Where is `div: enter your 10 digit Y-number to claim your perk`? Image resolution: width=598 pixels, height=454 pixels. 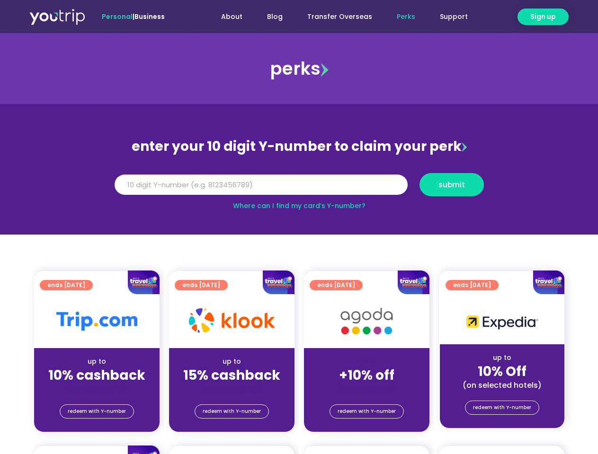
div: enter your 10 digit Y-number to claim your perk is located at coordinates (299, 147).